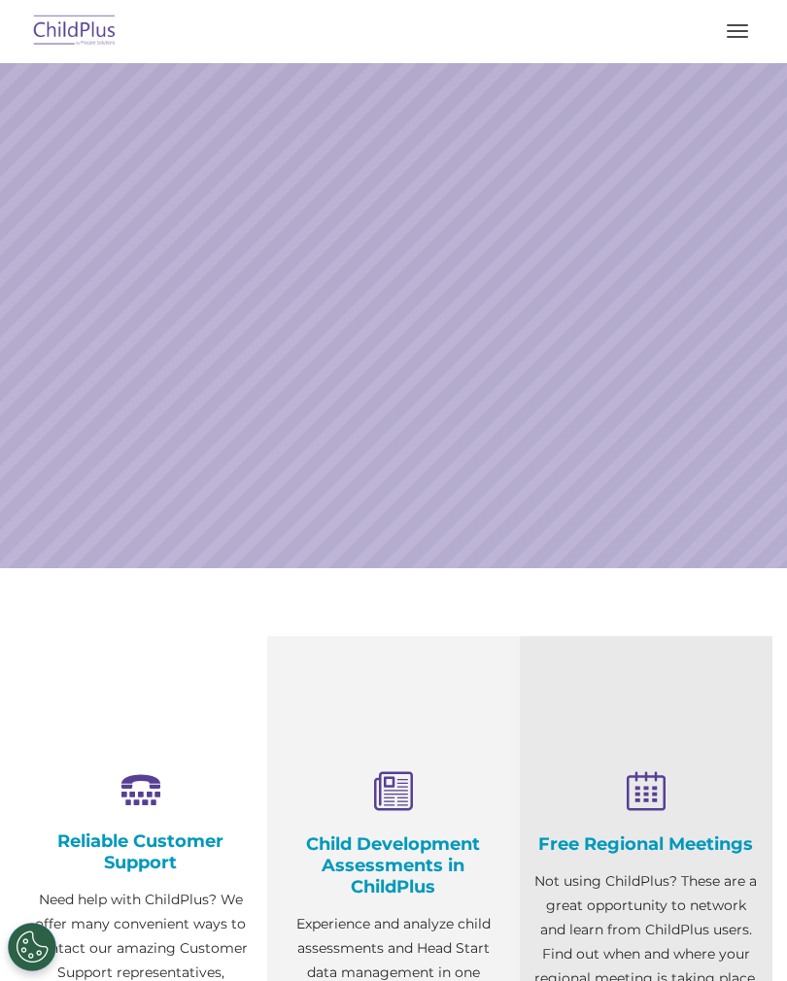 This screenshot has width=787, height=981. I want to click on button: Cookies Settings, so click(32, 947).